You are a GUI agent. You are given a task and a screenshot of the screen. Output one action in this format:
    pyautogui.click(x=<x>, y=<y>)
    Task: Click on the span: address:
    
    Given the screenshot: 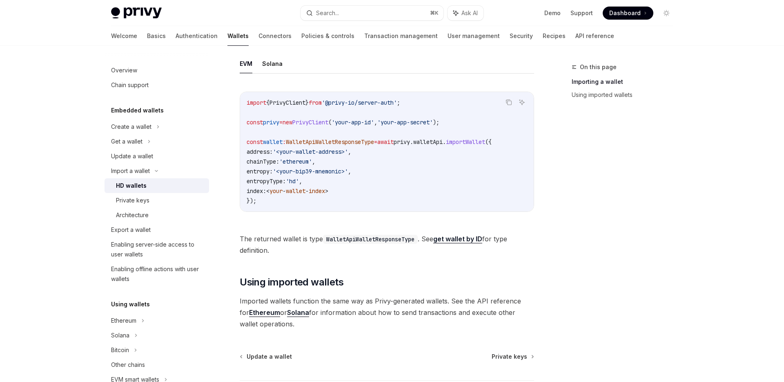 What is the action you would take?
    pyautogui.click(x=260, y=152)
    